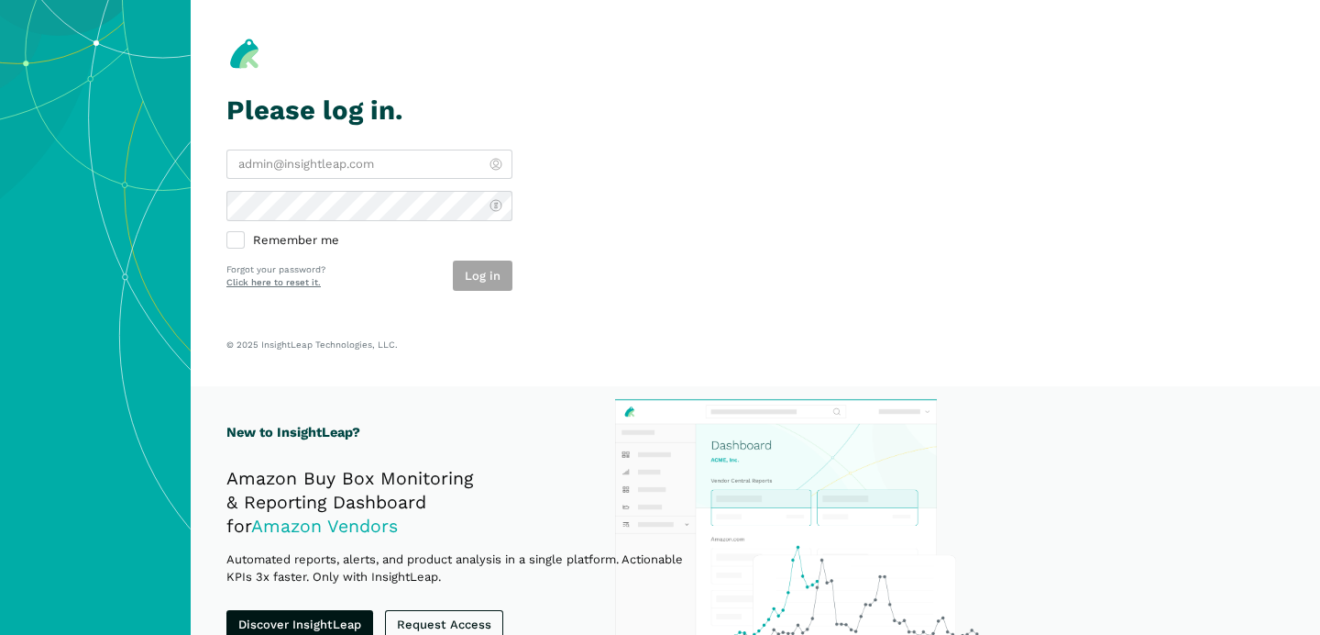 The width and height of the screenshot is (1320, 635). What do you see at coordinates (276, 270) in the screenshot?
I see `p: Forgot your password?` at bounding box center [276, 270].